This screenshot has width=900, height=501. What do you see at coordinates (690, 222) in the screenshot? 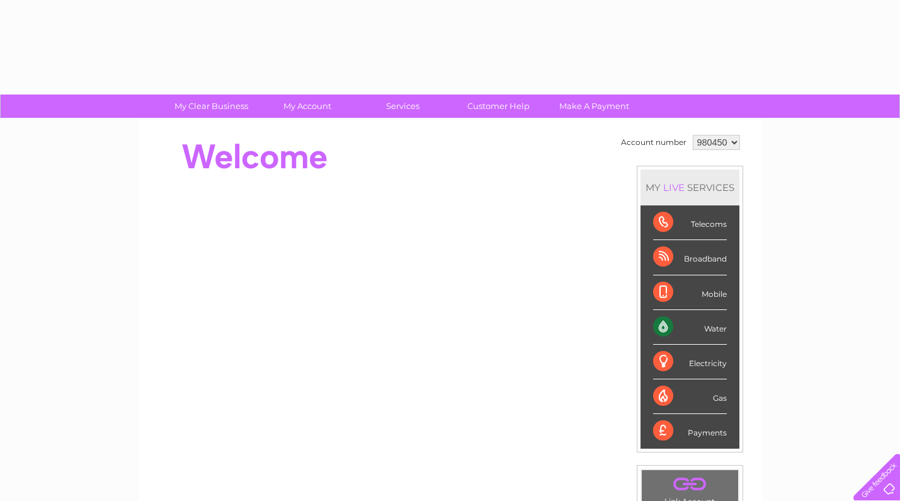
I see `div: Telecoms` at bounding box center [690, 222].